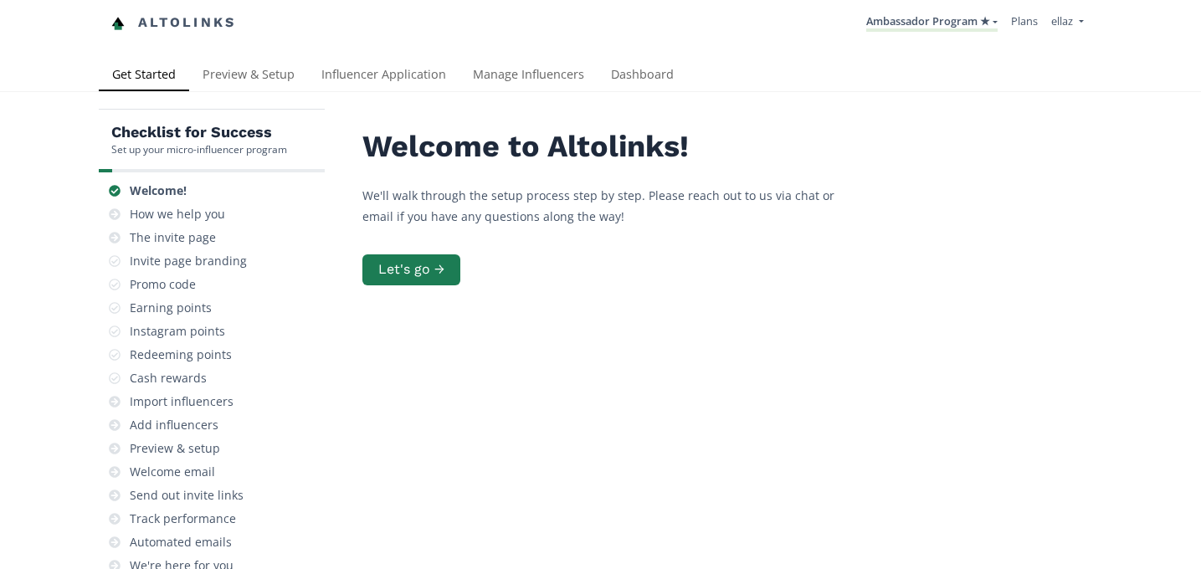 The image size is (1201, 569). I want to click on div: Welcome email, so click(172, 472).